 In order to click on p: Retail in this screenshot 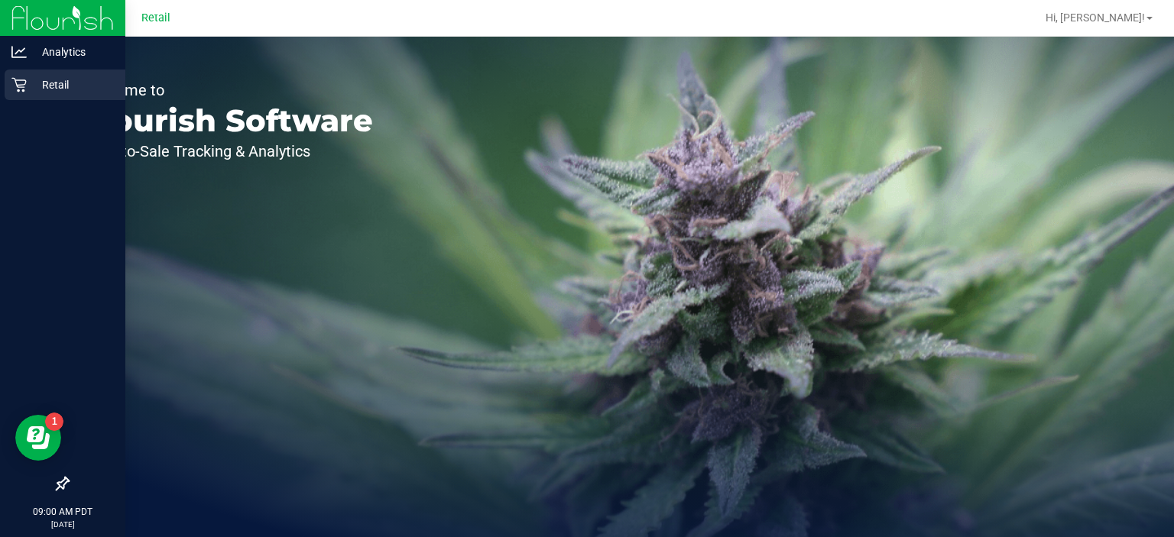, I will do `click(73, 85)`.